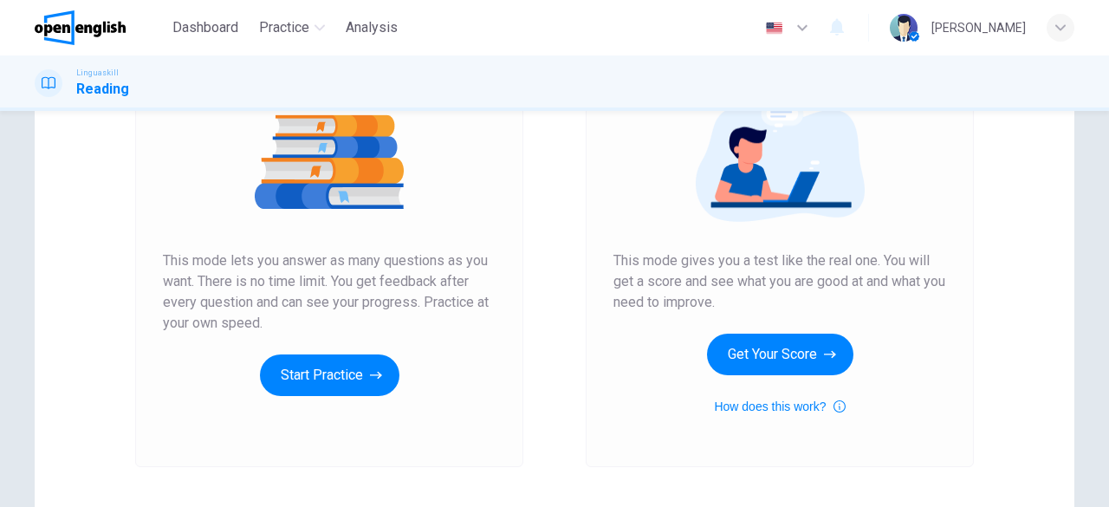  Describe the element at coordinates (97, 73) in the screenshot. I see `span: Linguaskill` at that location.